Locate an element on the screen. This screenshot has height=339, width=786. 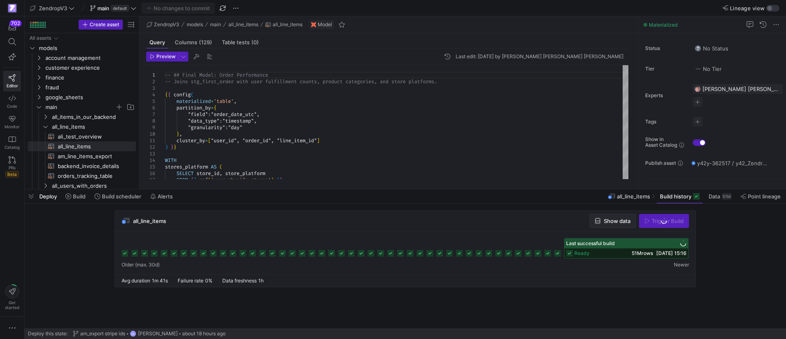
button: Point lineage is located at coordinates (761, 196).